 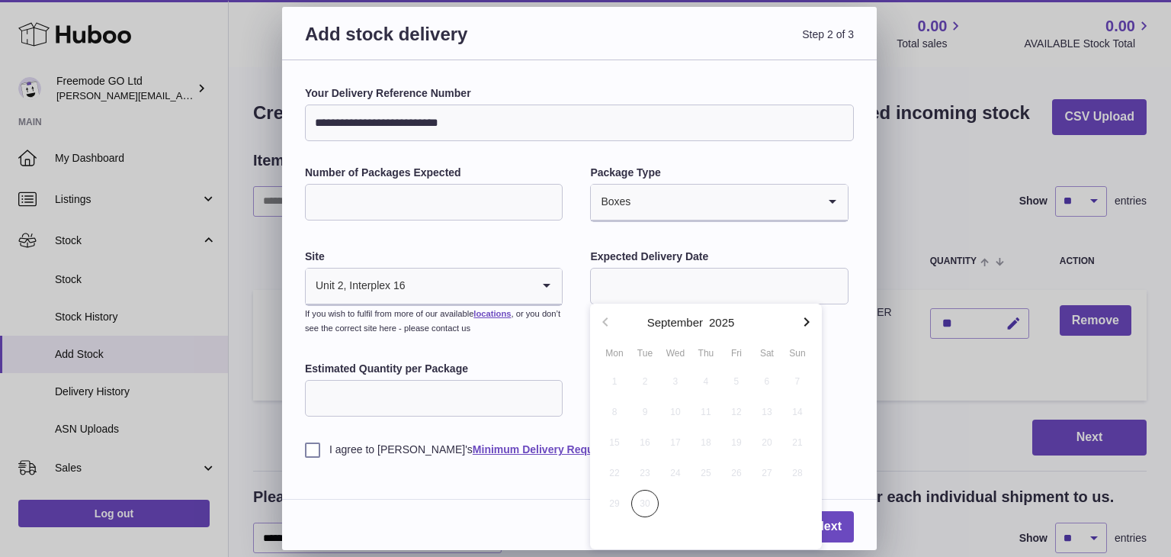 I want to click on span: 1, so click(x=615, y=381).